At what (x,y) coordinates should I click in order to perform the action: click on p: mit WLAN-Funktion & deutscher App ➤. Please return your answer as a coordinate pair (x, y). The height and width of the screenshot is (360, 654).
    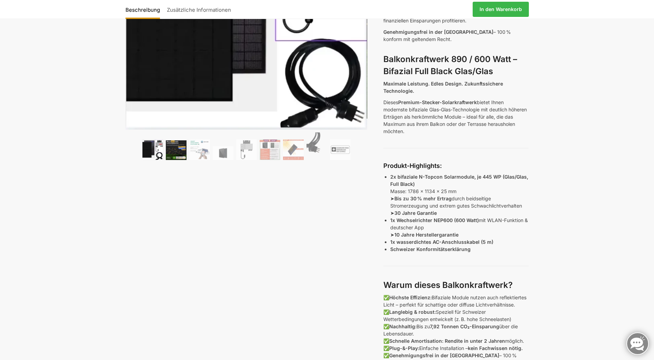
    Looking at the image, I should click on (460, 227).